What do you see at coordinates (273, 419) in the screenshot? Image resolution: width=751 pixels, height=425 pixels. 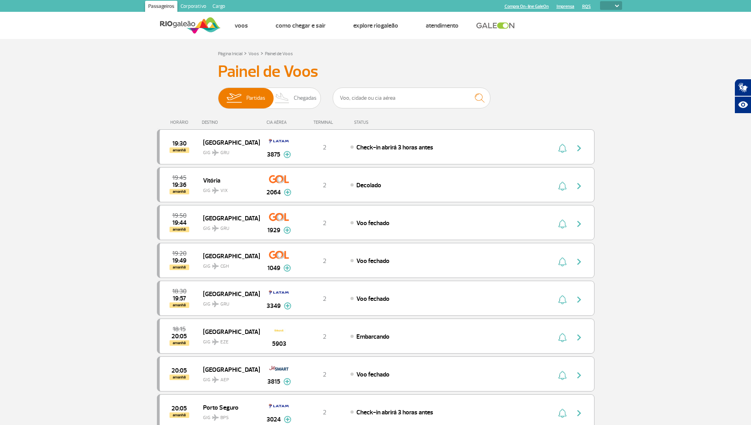 I see `span: 3024` at bounding box center [273, 419].